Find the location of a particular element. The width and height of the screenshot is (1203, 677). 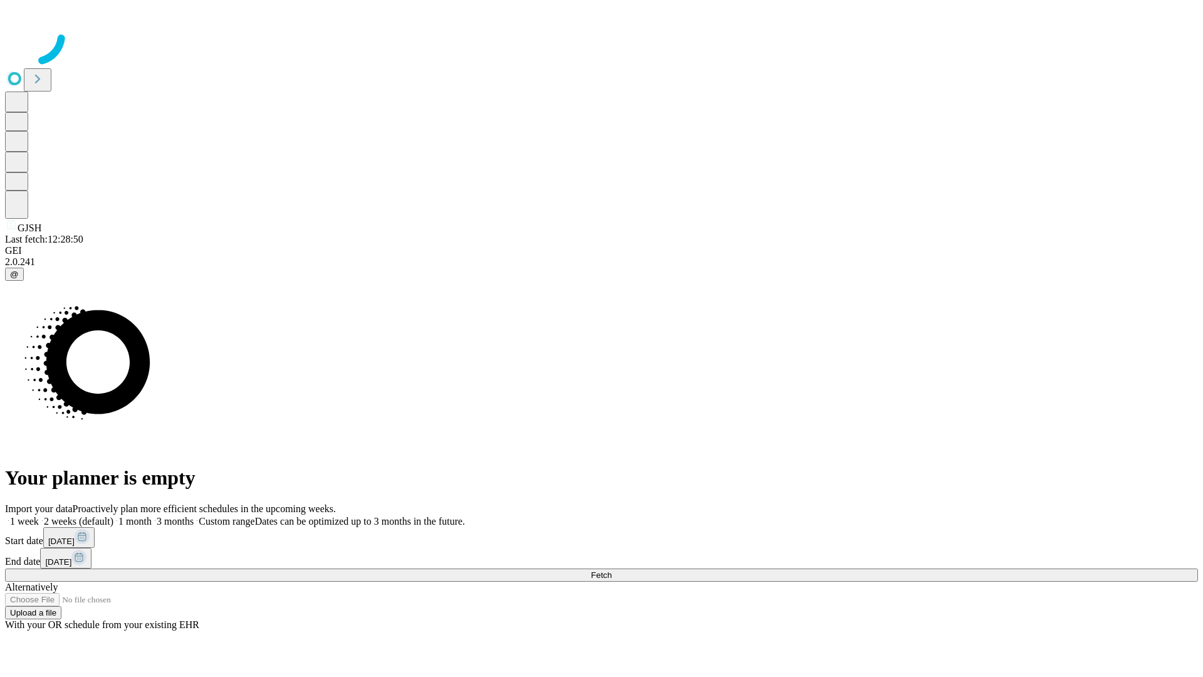

h1: Your planner is empty is located at coordinates (601, 477).